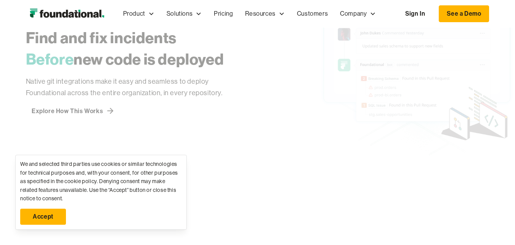 The width and height of the screenshot is (515, 245). Describe the element at coordinates (67, 14) in the screenshot. I see `a: home` at that location.